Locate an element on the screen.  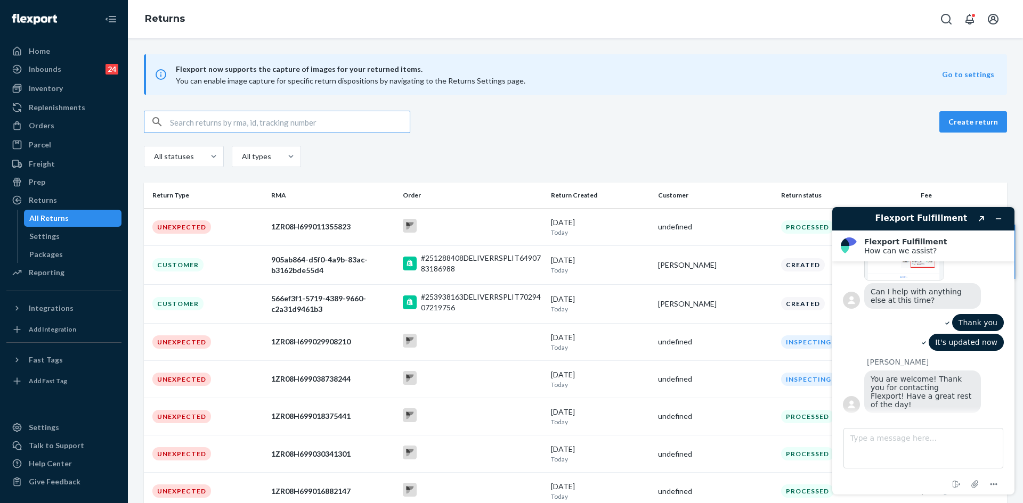
div: #251288408DELIVERRSPLIT6490783186988 is located at coordinates (482, 264).